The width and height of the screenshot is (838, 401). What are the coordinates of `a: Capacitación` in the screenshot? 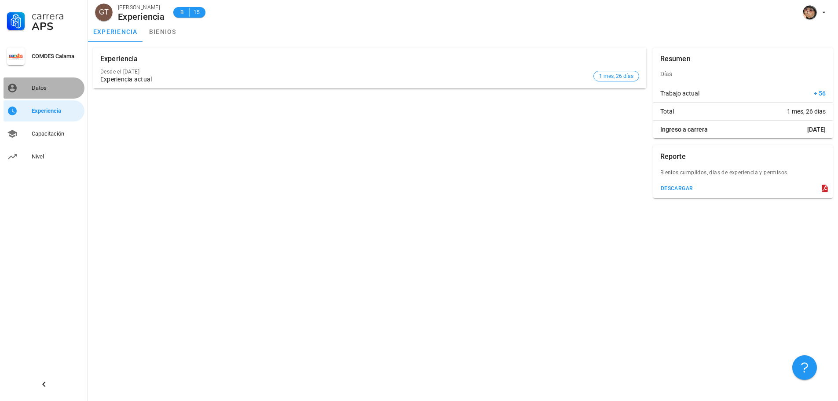 It's located at (44, 134).